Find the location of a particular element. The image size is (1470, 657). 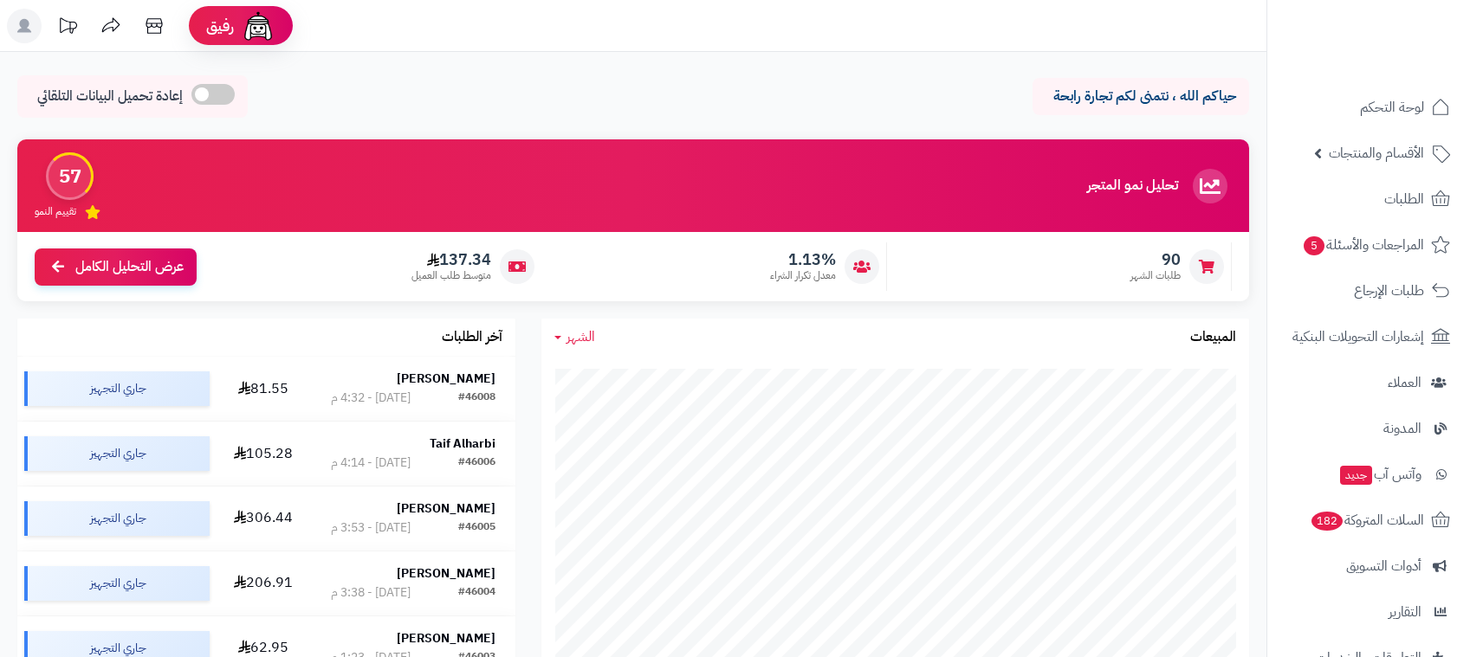

span: لوحة التحكم is located at coordinates (1392, 107).